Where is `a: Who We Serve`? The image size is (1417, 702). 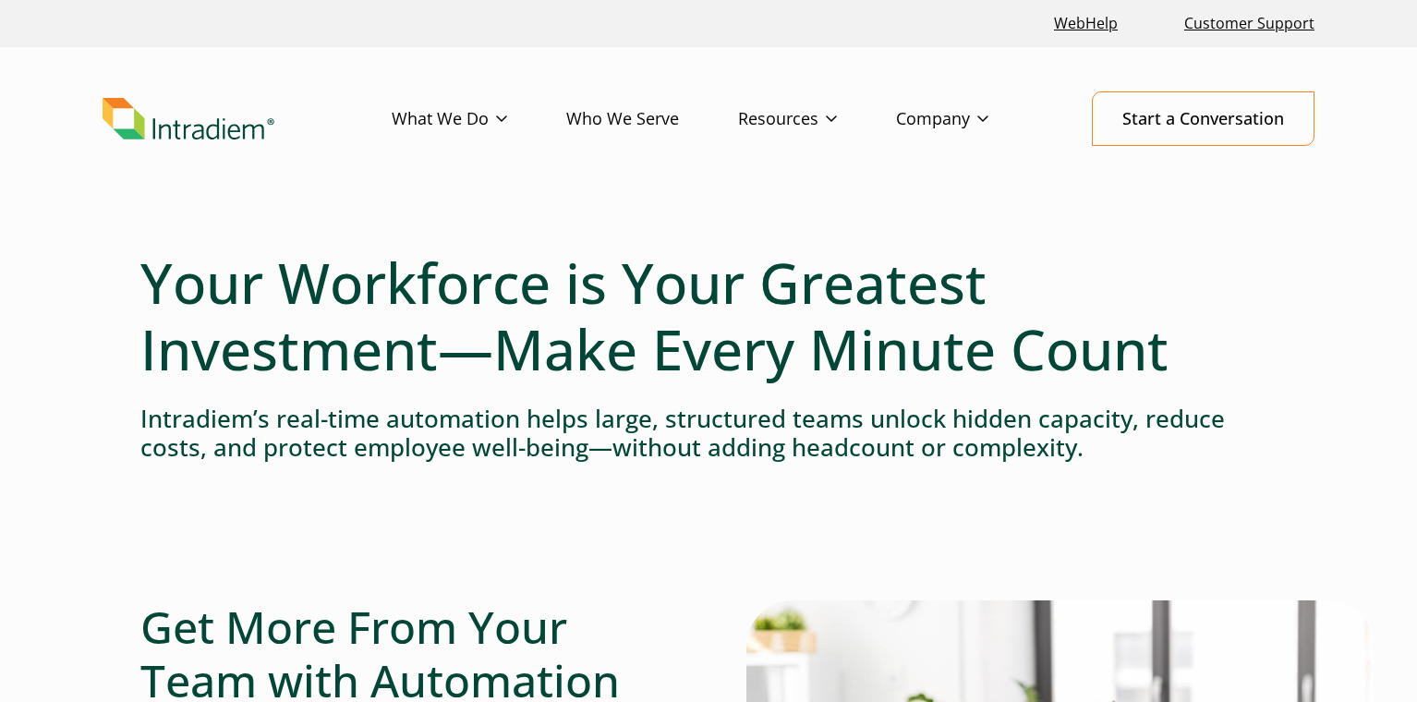
a: Who We Serve is located at coordinates (652, 119).